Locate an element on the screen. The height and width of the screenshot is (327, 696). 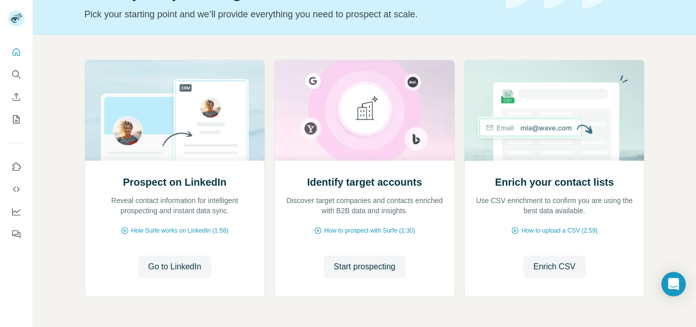
p: Discover target companies and contacts enriched with B2B data and insights. is located at coordinates (364, 205).